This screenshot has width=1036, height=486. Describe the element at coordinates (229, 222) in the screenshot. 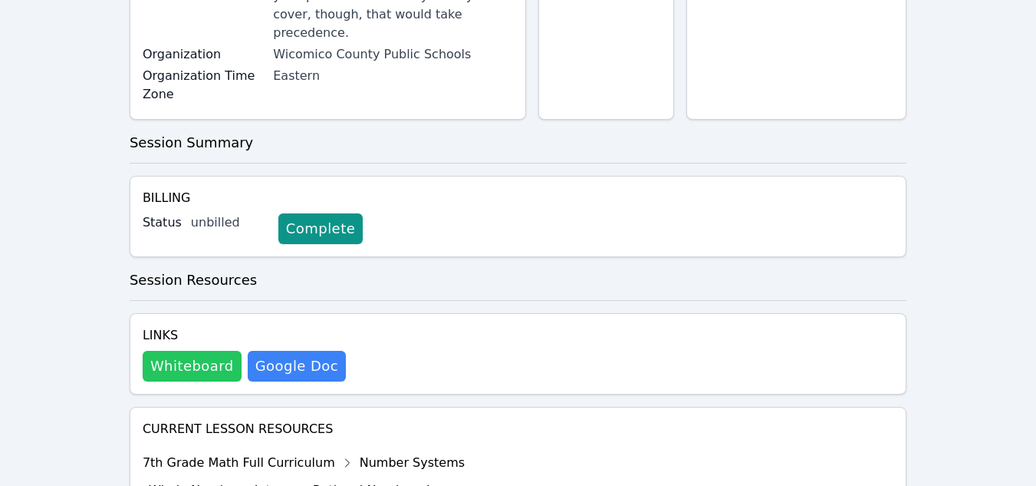

I see `div: unbilled` at that location.